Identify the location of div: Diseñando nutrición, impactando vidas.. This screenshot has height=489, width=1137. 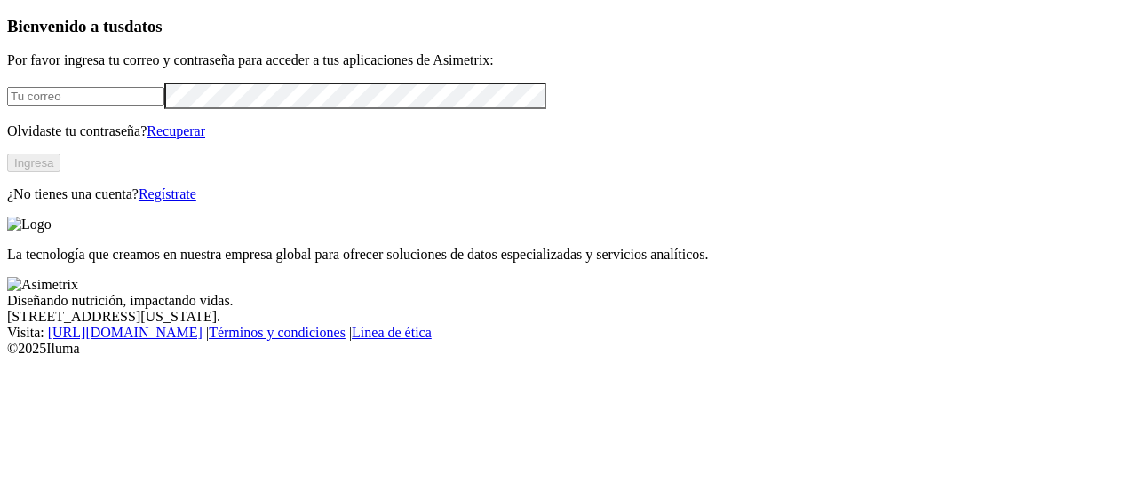
(568, 301).